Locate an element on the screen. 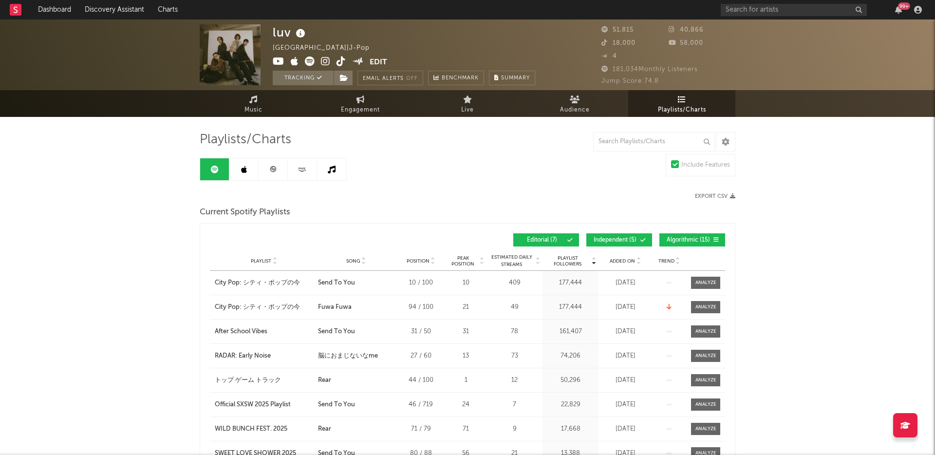 This screenshot has height=455, width=935. span: Audience is located at coordinates (575, 110).